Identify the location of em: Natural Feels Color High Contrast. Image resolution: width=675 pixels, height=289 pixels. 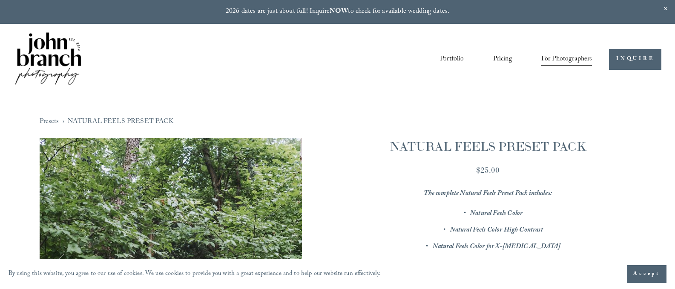
(496, 230).